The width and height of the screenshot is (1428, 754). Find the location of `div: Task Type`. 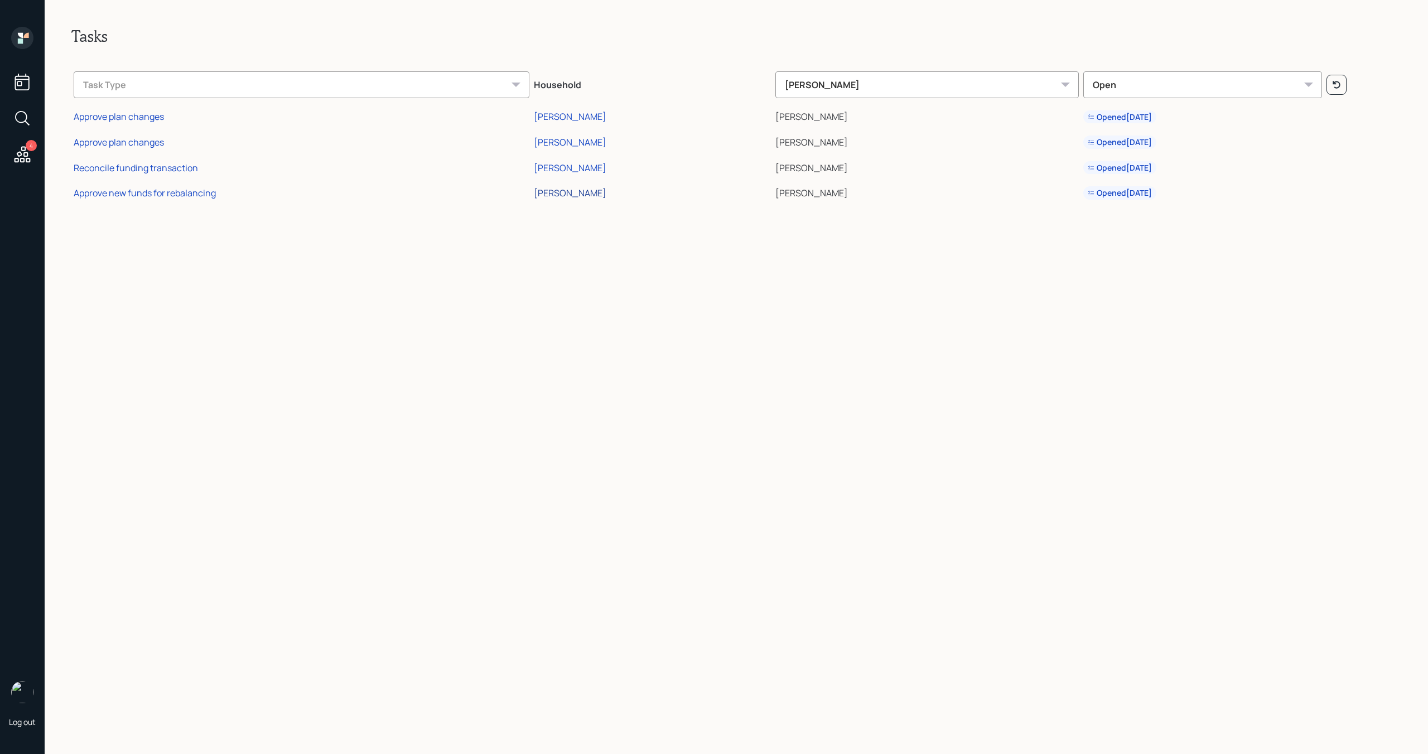

div: Task Type is located at coordinates (301, 85).